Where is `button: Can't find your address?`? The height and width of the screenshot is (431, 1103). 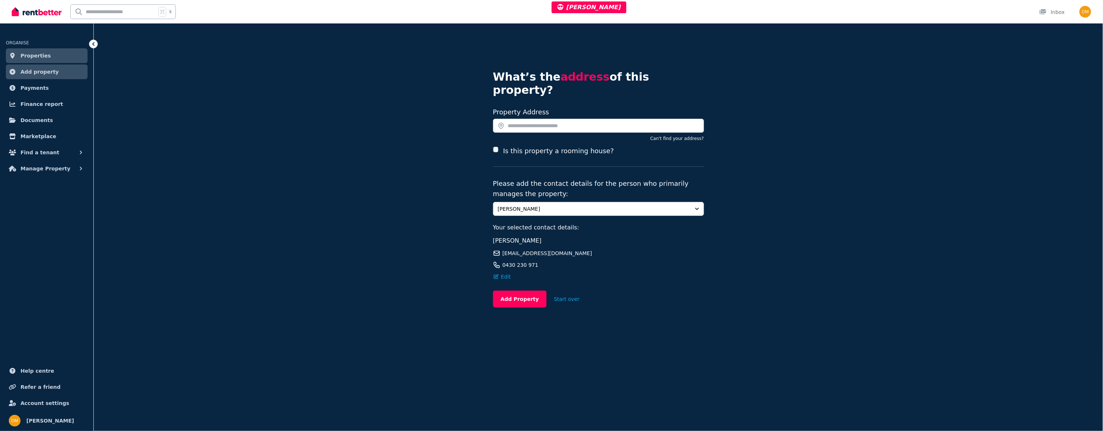 button: Can't find your address? is located at coordinates (677, 138).